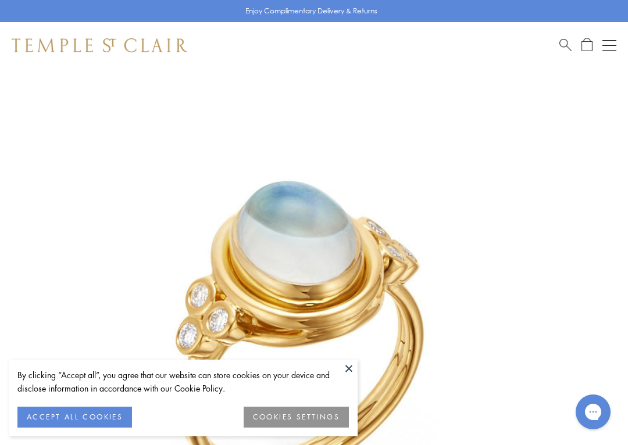  I want to click on p: Enjoy Complimentary Delivery & Returns, so click(311, 11).